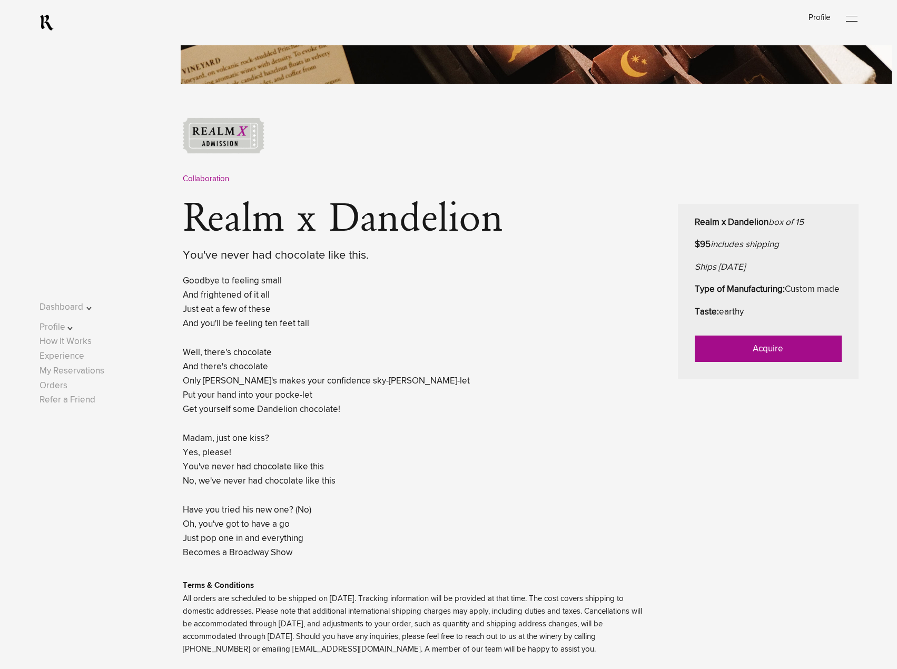 This screenshot has width=897, height=669. I want to click on a: RealmCellars, so click(46, 23).